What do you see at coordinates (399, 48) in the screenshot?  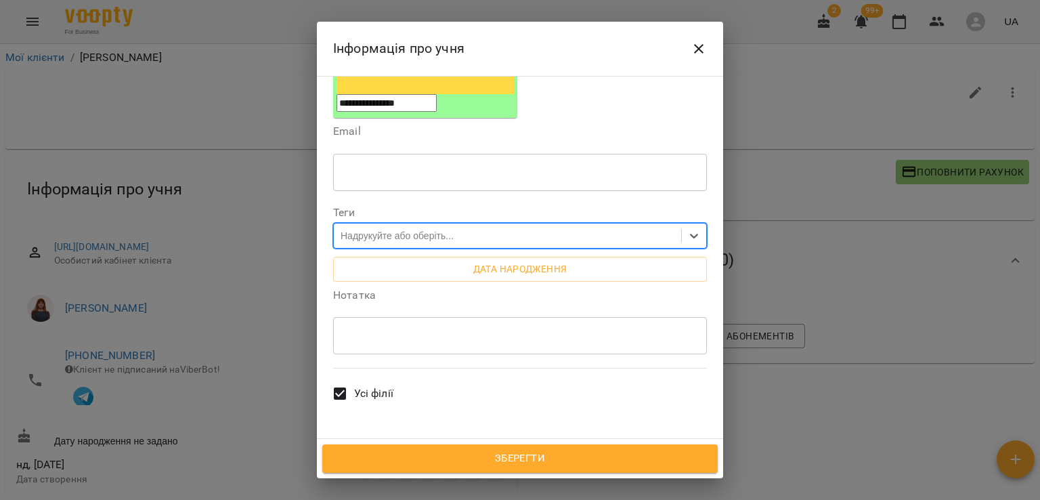 I see `h6: Інформація про учня` at bounding box center [399, 48].